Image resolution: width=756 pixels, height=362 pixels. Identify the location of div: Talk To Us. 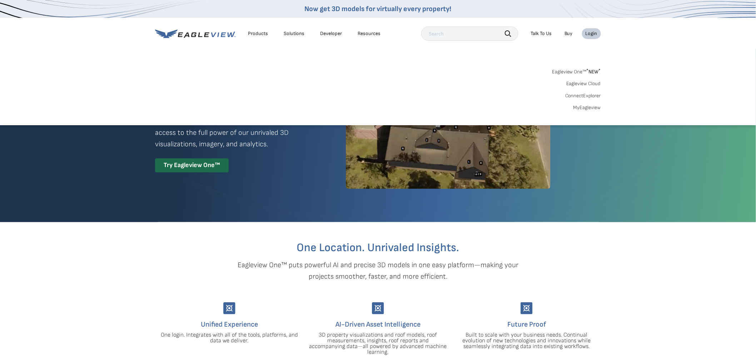
(541, 34).